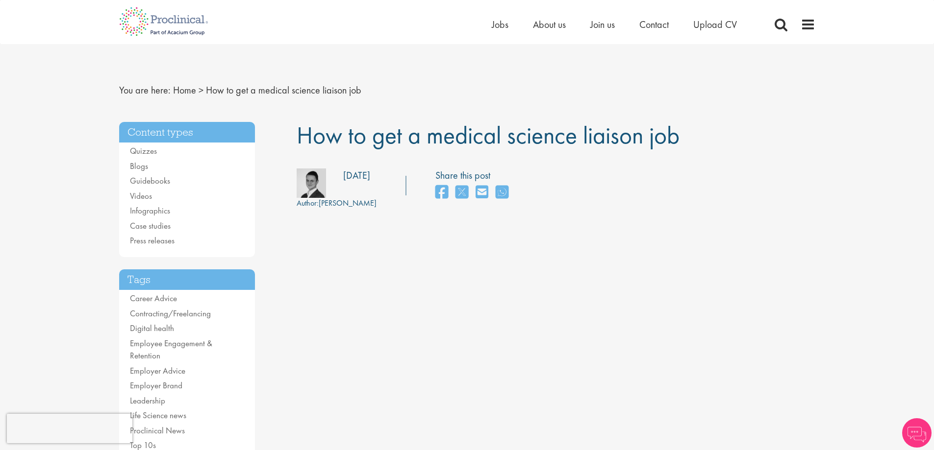  What do you see at coordinates (500, 25) in the screenshot?
I see `span: Jobs` at bounding box center [500, 25].